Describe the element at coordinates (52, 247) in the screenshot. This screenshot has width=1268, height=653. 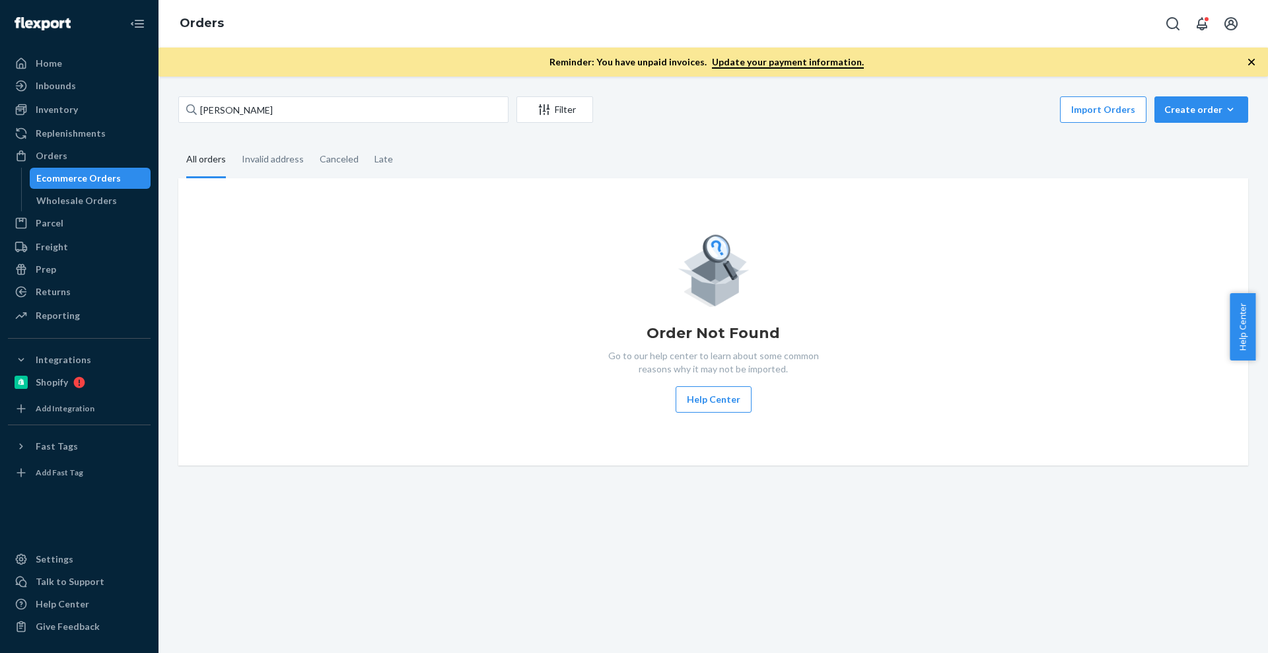
I see `div: Freight` at that location.